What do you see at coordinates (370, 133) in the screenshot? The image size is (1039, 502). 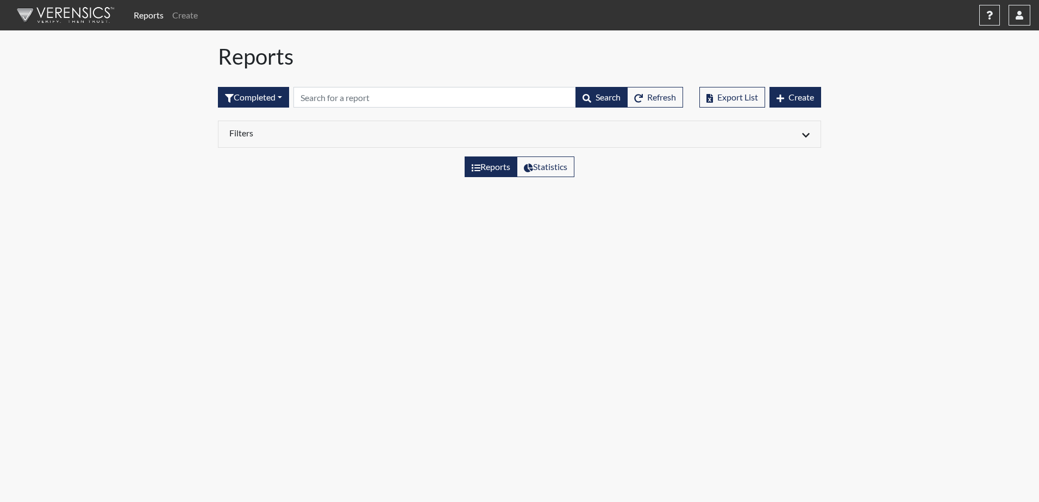 I see `h6: Filters` at bounding box center [370, 133].